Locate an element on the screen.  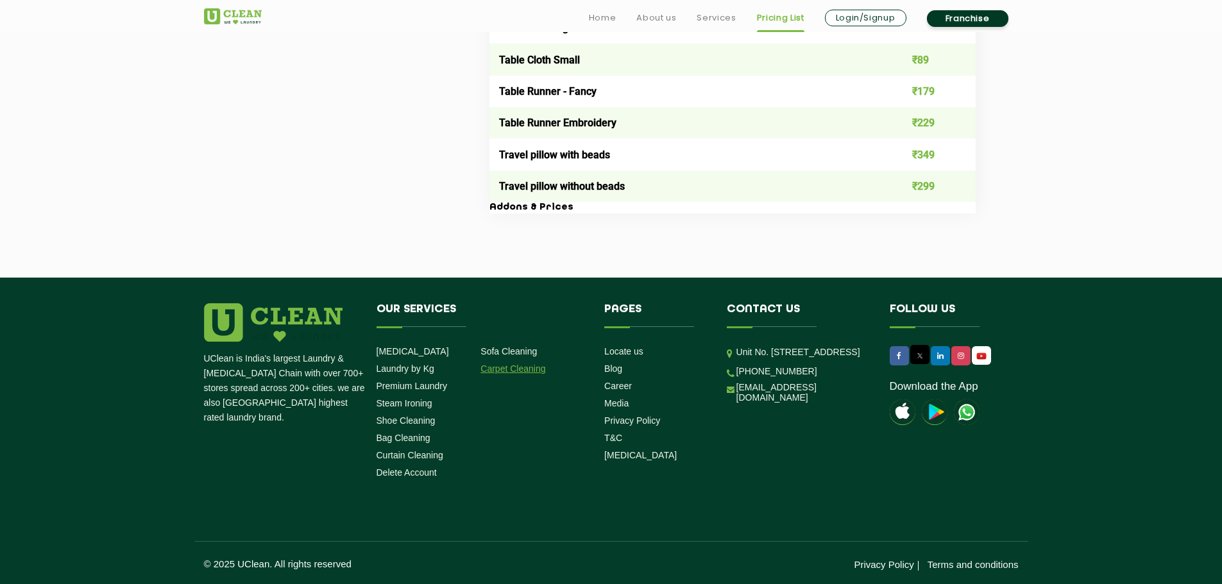
td: ₹89 is located at coordinates (927, 59).